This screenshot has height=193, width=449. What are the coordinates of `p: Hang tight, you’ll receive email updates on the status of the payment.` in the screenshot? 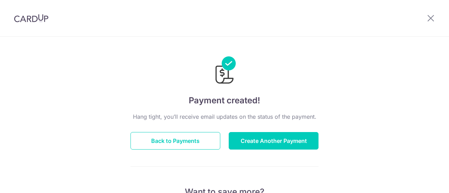 It's located at (224, 117).